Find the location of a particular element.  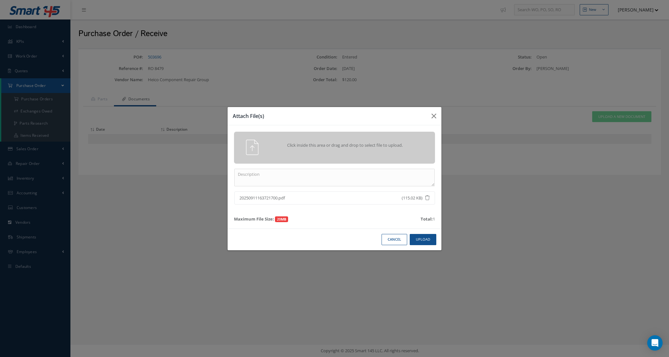

div: 1 is located at coordinates (427, 219).